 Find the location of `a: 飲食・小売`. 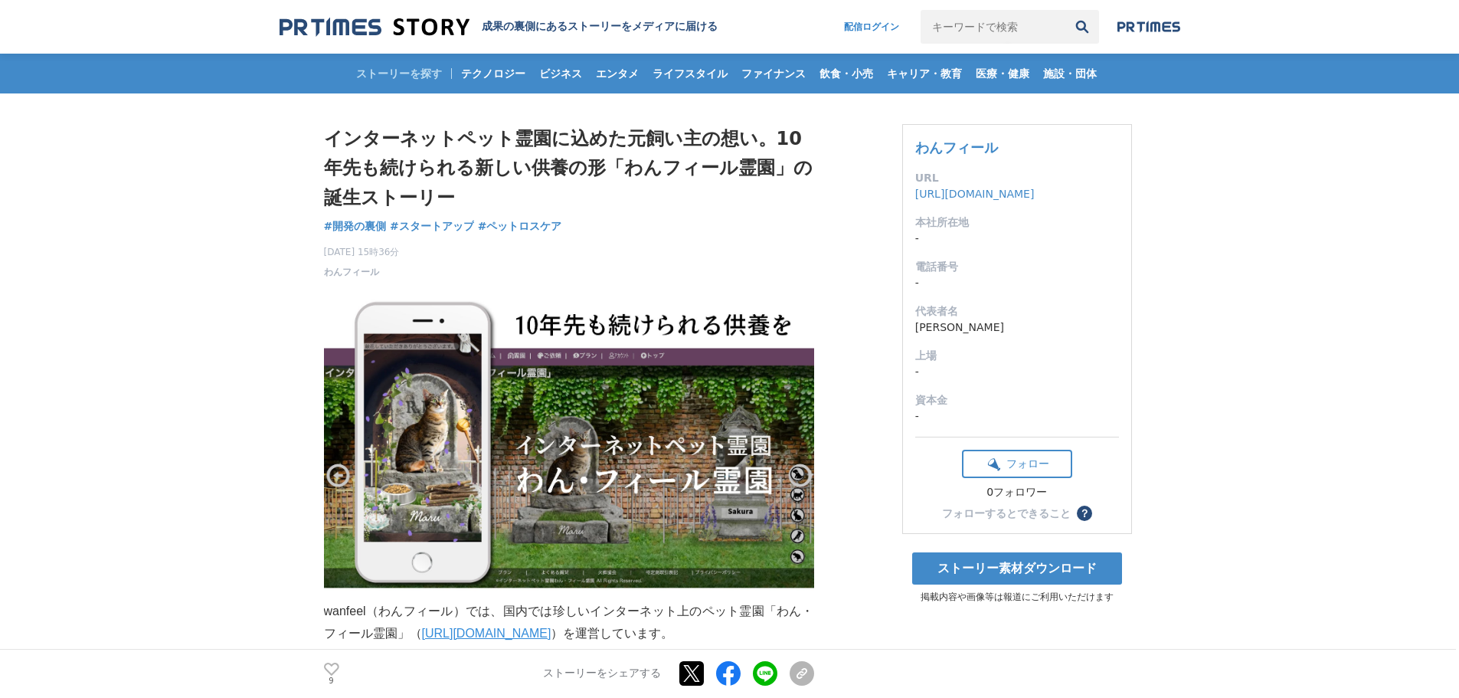

a: 飲食・小売 is located at coordinates (846, 74).